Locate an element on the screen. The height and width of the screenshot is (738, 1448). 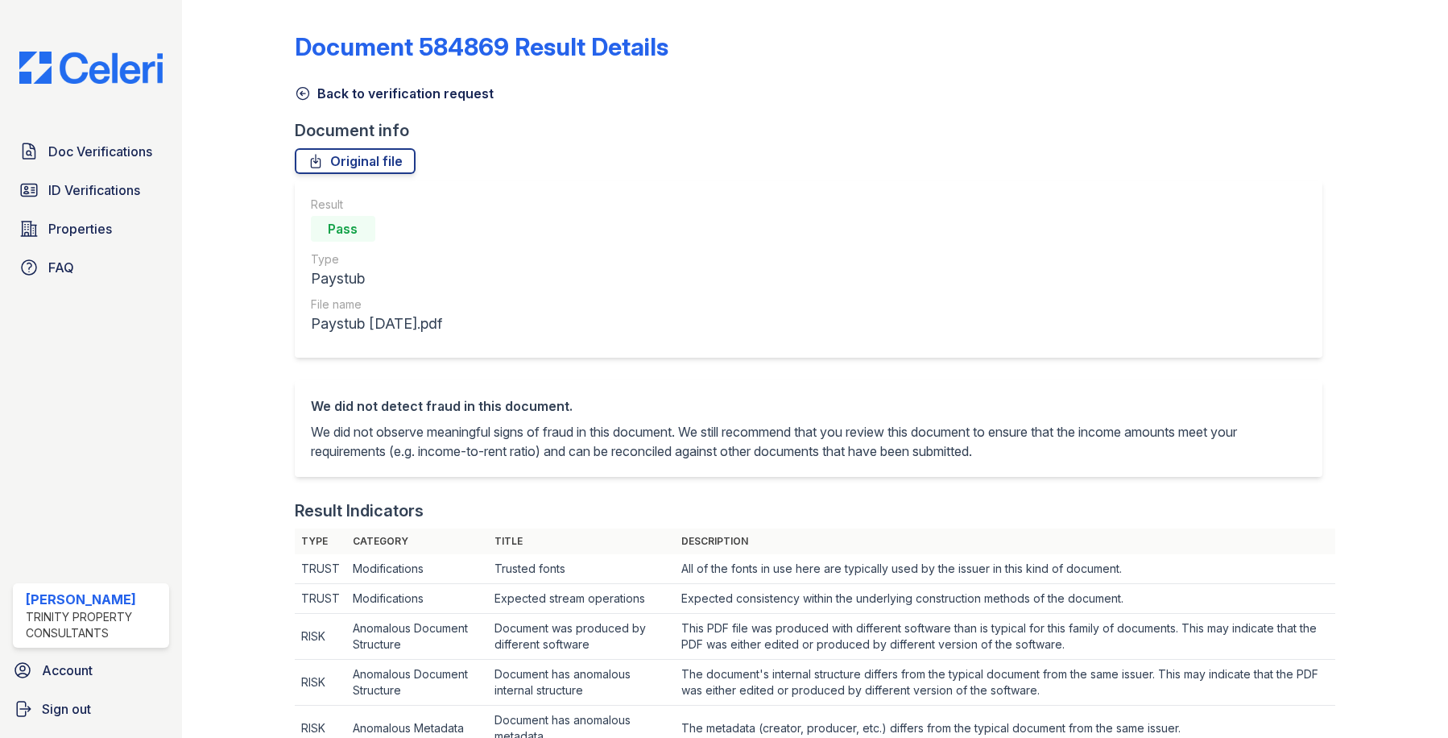
img: CE_Logo_Blue-a8612792a0a2168367f1c8372b55b34899dd931a85d93a1a3d3e32e68fde9ad4.png is located at coordinates (91, 68).